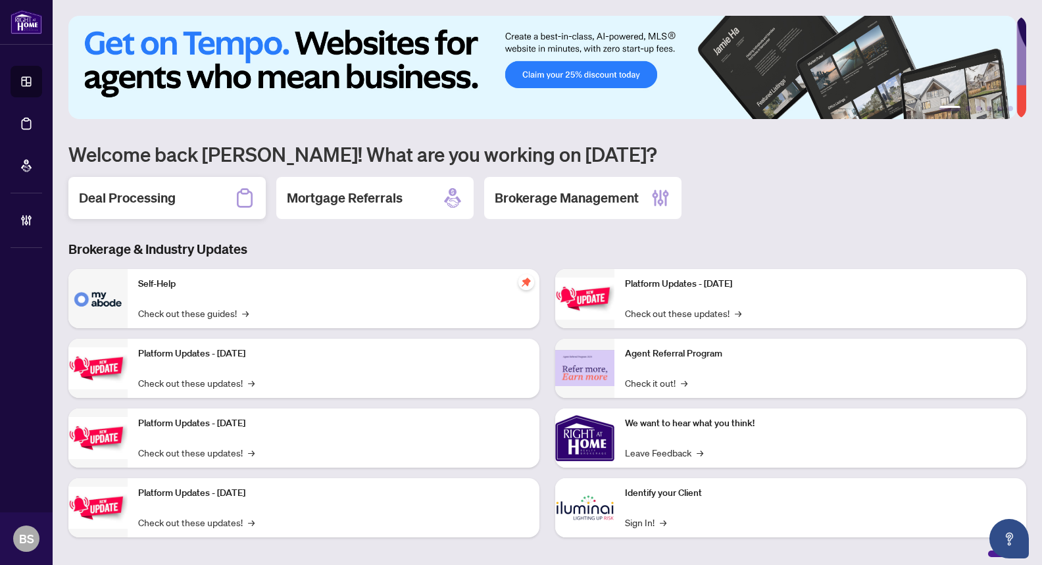 Image resolution: width=1042 pixels, height=565 pixels. What do you see at coordinates (1009, 539) in the screenshot?
I see `button: Open asap` at bounding box center [1009, 539].